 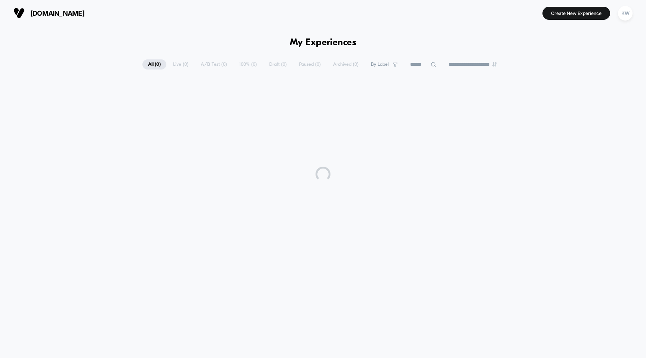 What do you see at coordinates (625, 13) in the screenshot?
I see `button: KW` at bounding box center [625, 13].